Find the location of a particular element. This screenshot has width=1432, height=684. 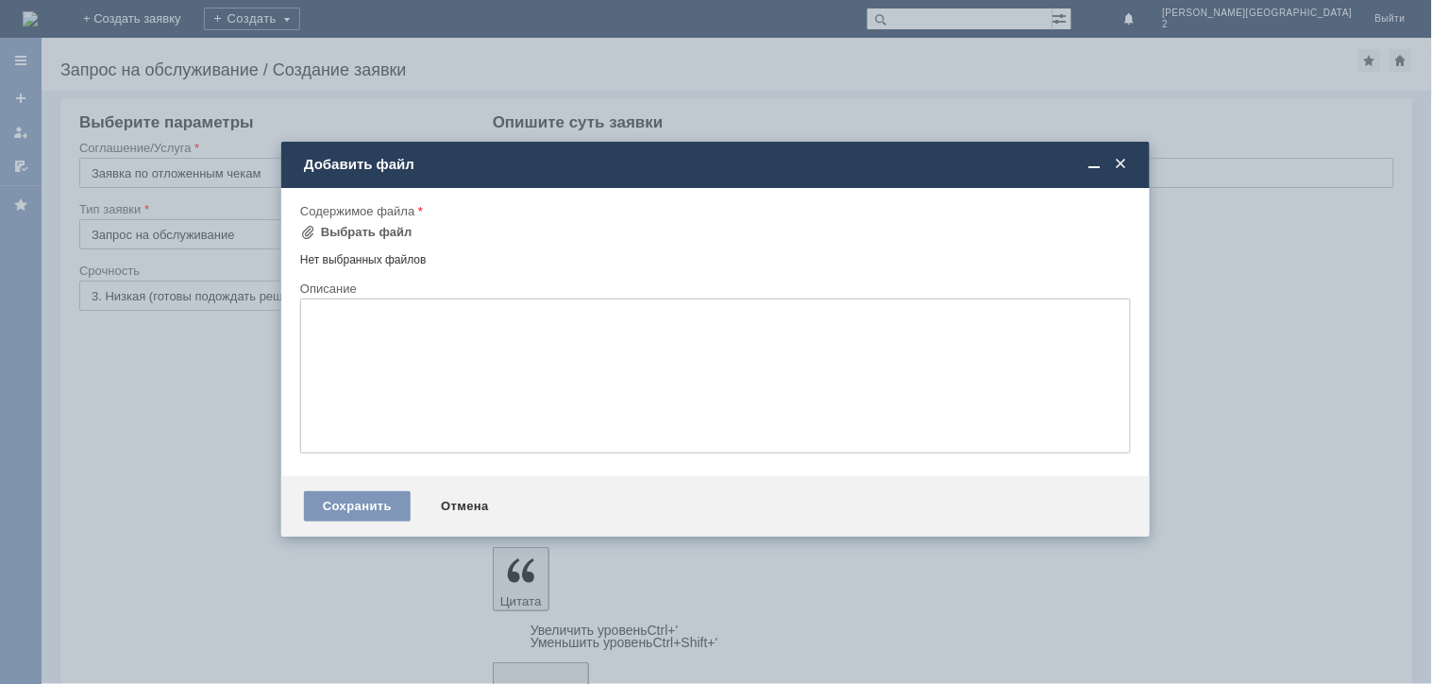

div: Описание is located at coordinates (714, 288).